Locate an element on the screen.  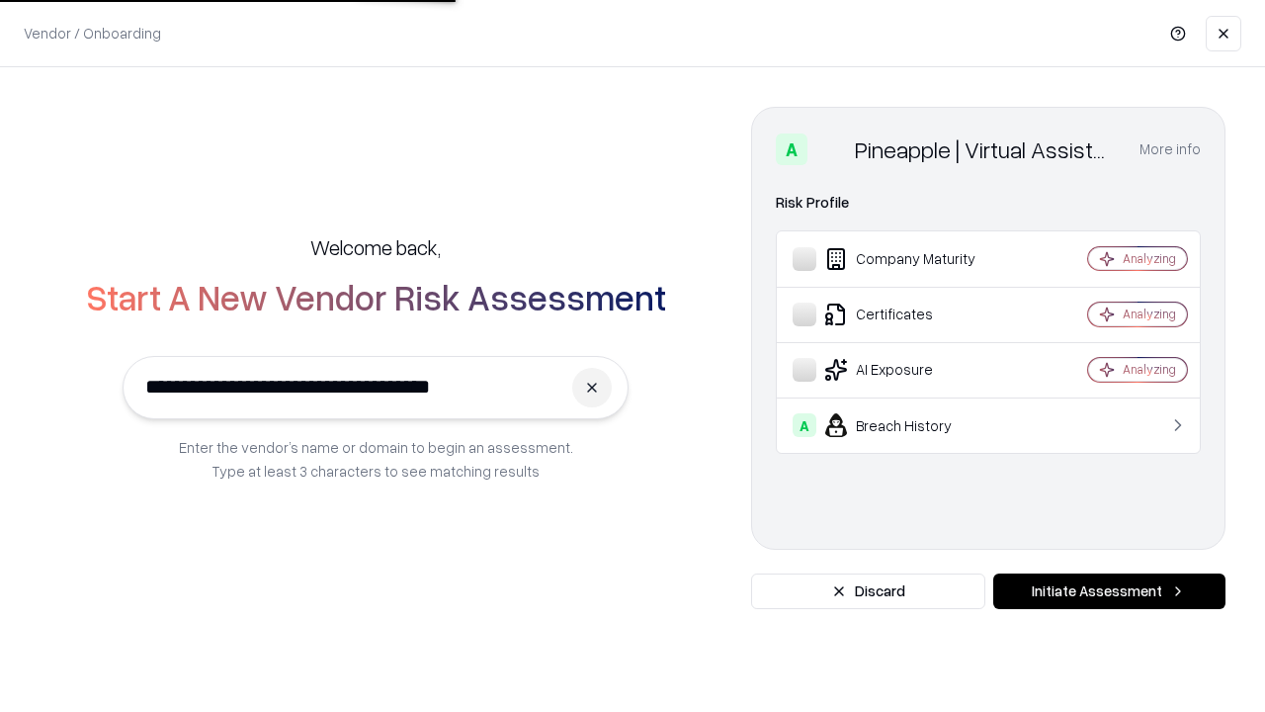
p: Vendor / Onboarding is located at coordinates (92, 33).